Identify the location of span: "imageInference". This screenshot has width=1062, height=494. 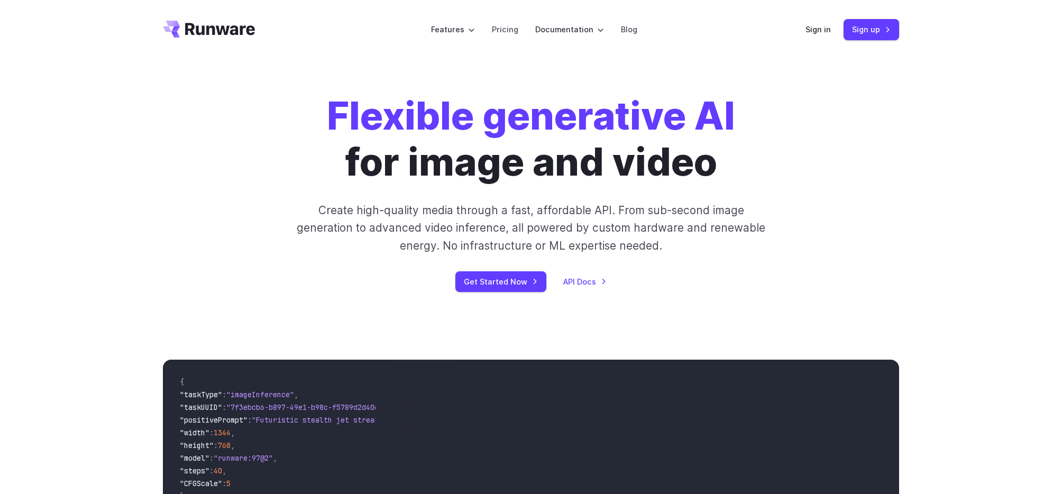
(260, 395).